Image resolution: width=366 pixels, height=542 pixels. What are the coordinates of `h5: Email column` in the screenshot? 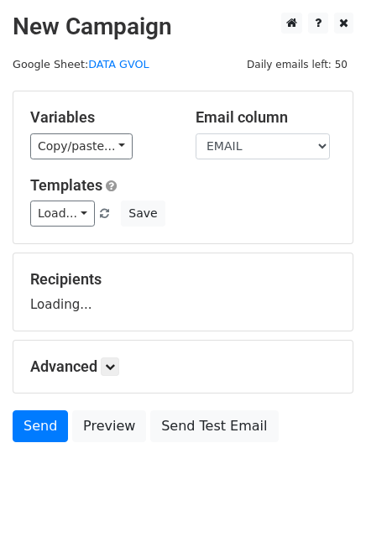 It's located at (265, 117).